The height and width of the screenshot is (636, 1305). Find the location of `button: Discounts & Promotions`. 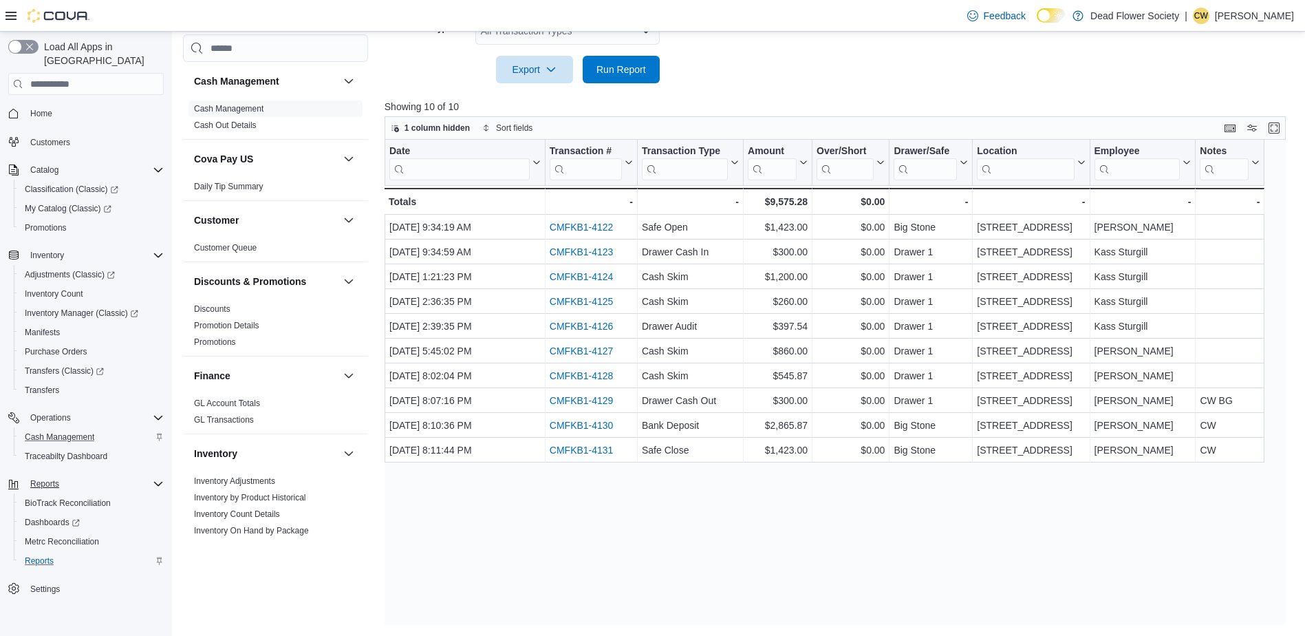

button: Discounts & Promotions is located at coordinates (349, 281).